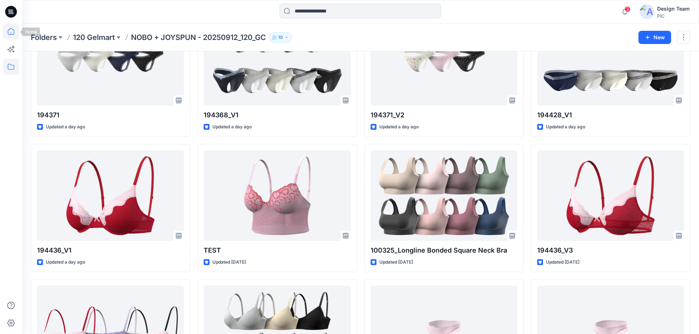 Image resolution: width=699 pixels, height=334 pixels. Describe the element at coordinates (94, 37) in the screenshot. I see `a: 120 Gelmart` at that location.